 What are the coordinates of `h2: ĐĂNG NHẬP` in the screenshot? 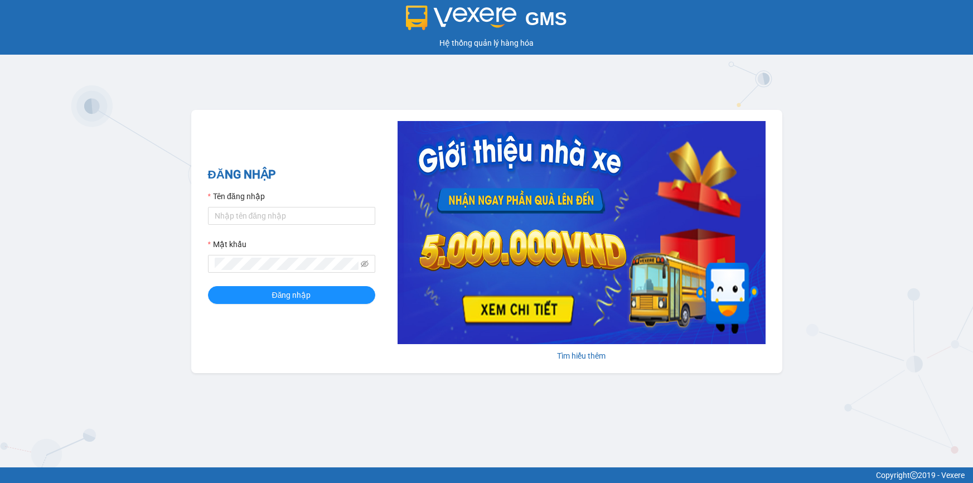 It's located at (292, 174).